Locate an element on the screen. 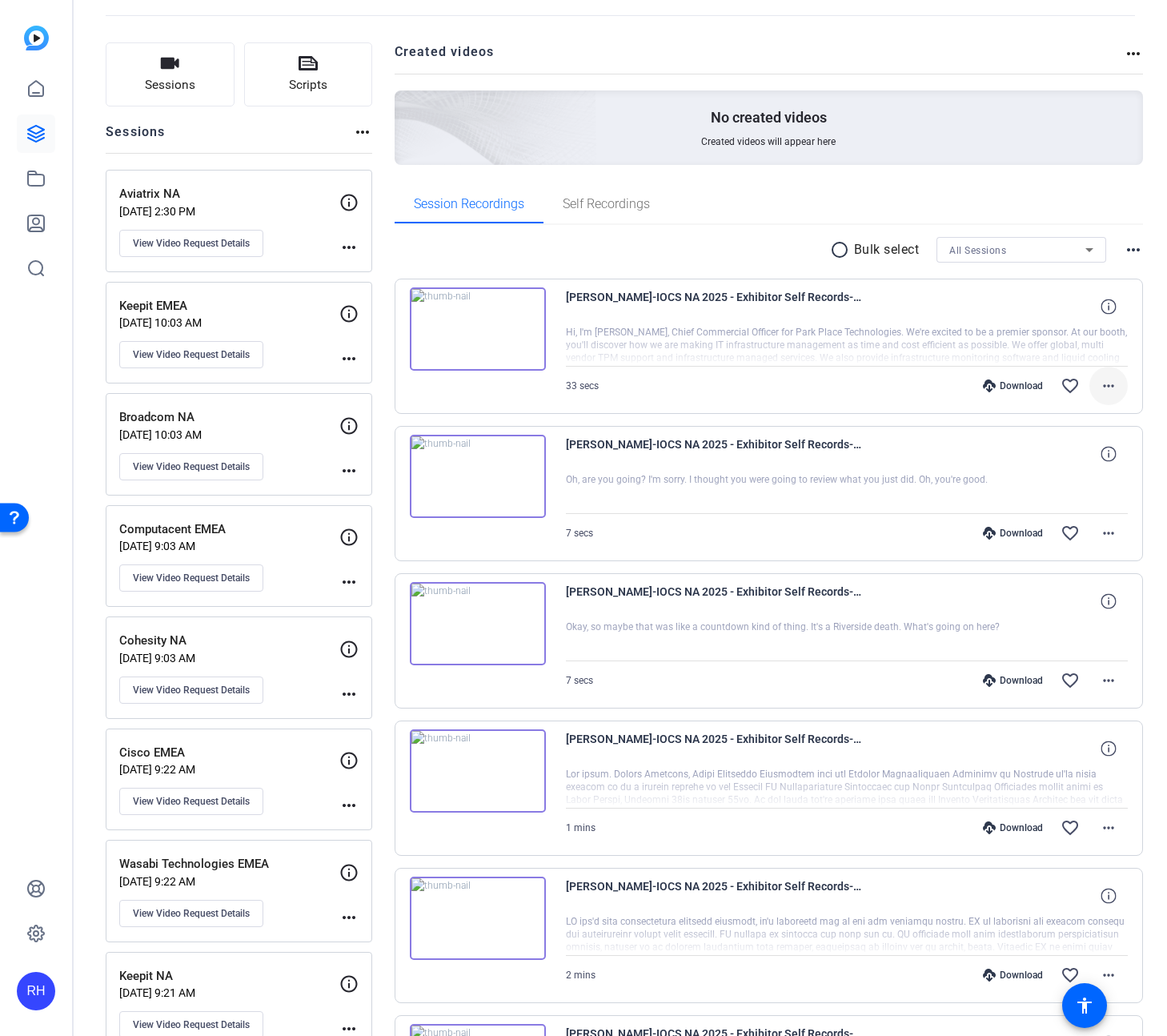 This screenshot has width=1167, height=1036. p: Cohesity NA is located at coordinates (229, 640).